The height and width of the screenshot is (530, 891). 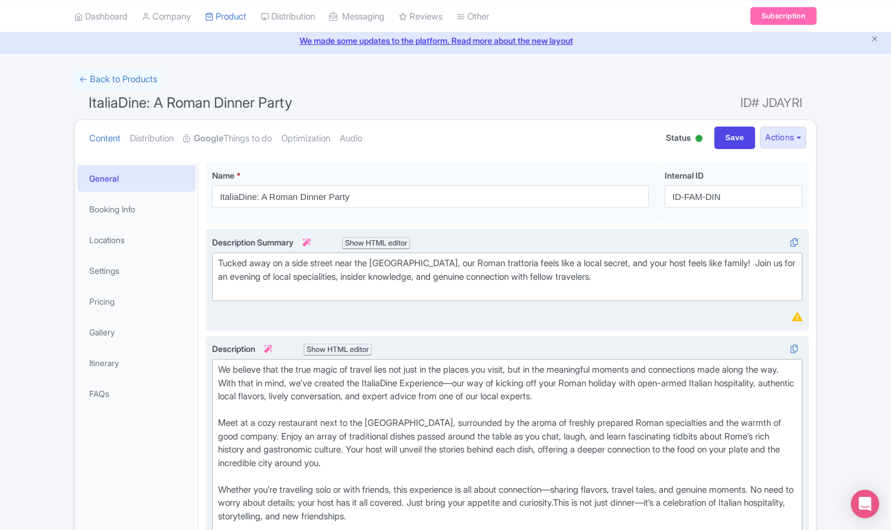 What do you see at coordinates (137, 270) in the screenshot?
I see `a: Settings` at bounding box center [137, 270].